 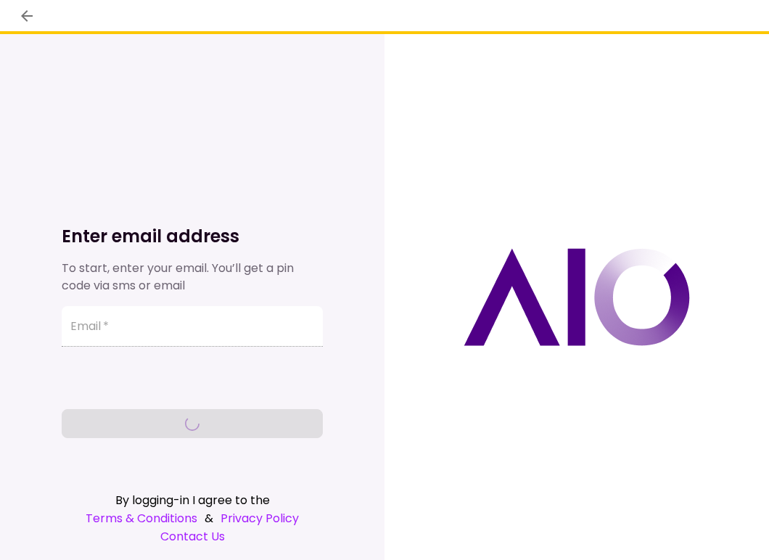 What do you see at coordinates (577, 297) in the screenshot?
I see `img: AIO logo` at bounding box center [577, 297].